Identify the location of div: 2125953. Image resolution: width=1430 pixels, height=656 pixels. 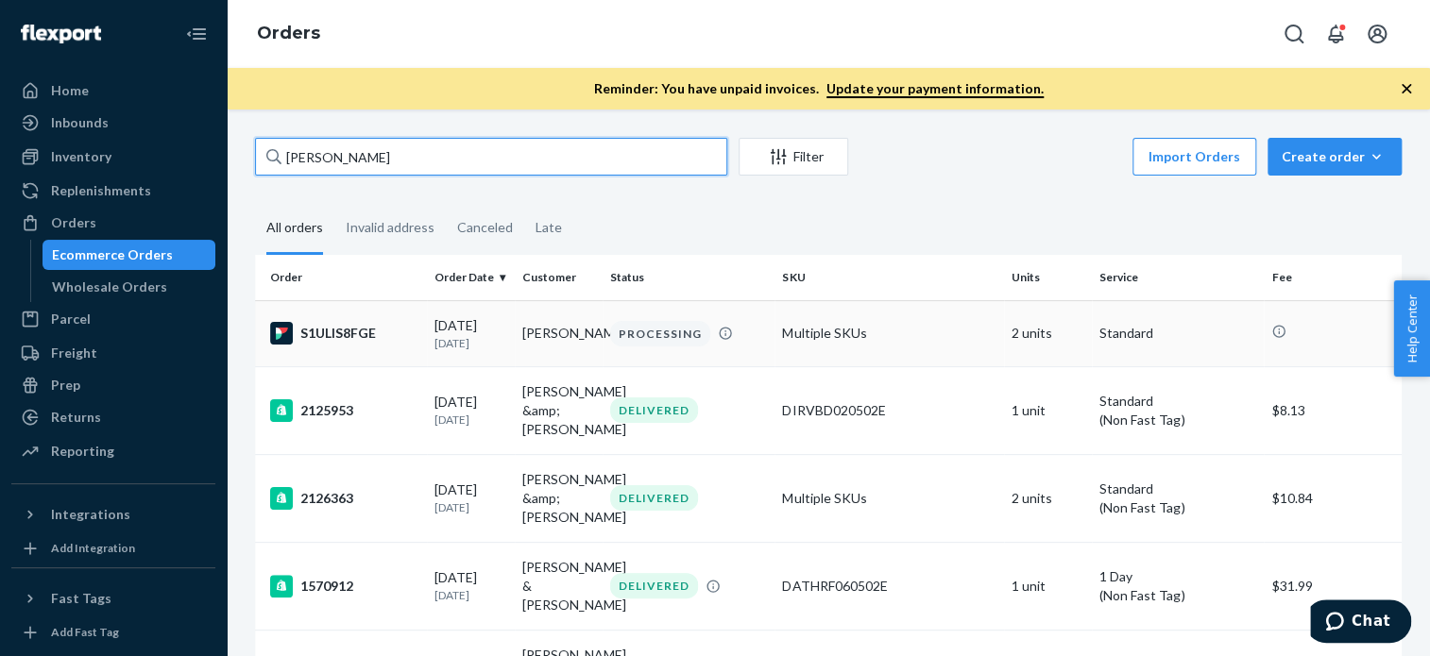
(345, 411).